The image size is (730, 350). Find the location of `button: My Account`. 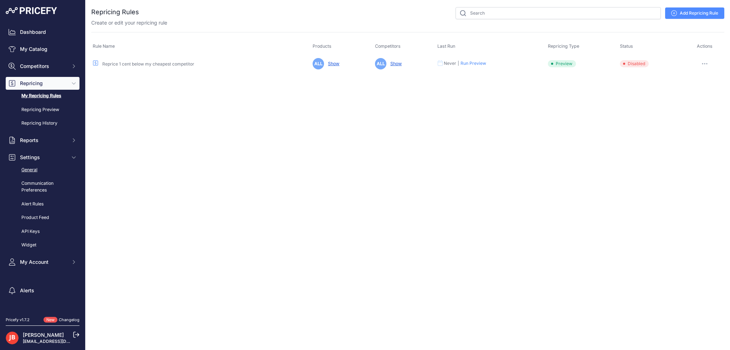

button: My Account is located at coordinates (42, 262).